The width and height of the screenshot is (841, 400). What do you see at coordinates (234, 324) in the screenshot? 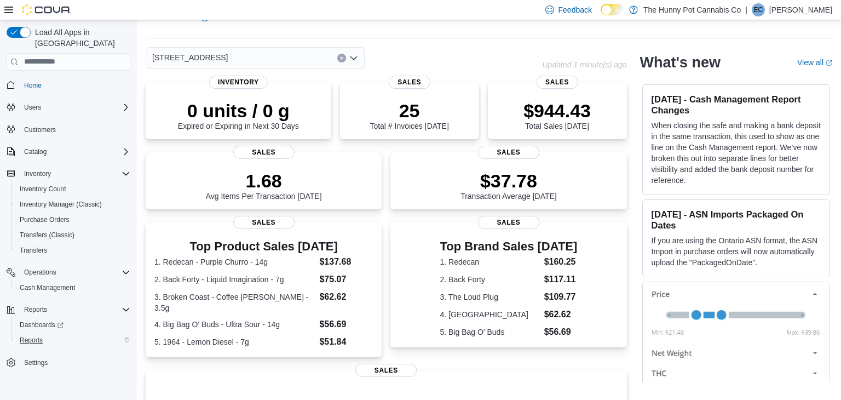
I see `dt: 4. Big Bag O' Buds - Ultra Sour - 14g` at bounding box center [234, 324].